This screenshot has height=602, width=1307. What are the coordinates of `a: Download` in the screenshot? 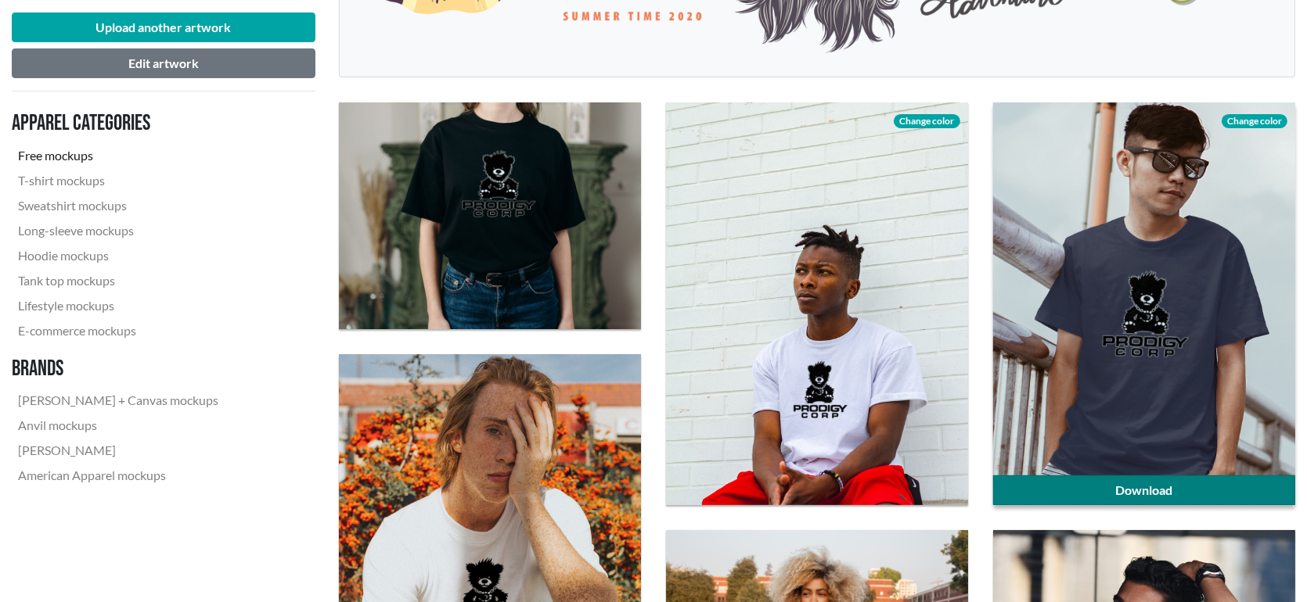 It's located at (1144, 491).